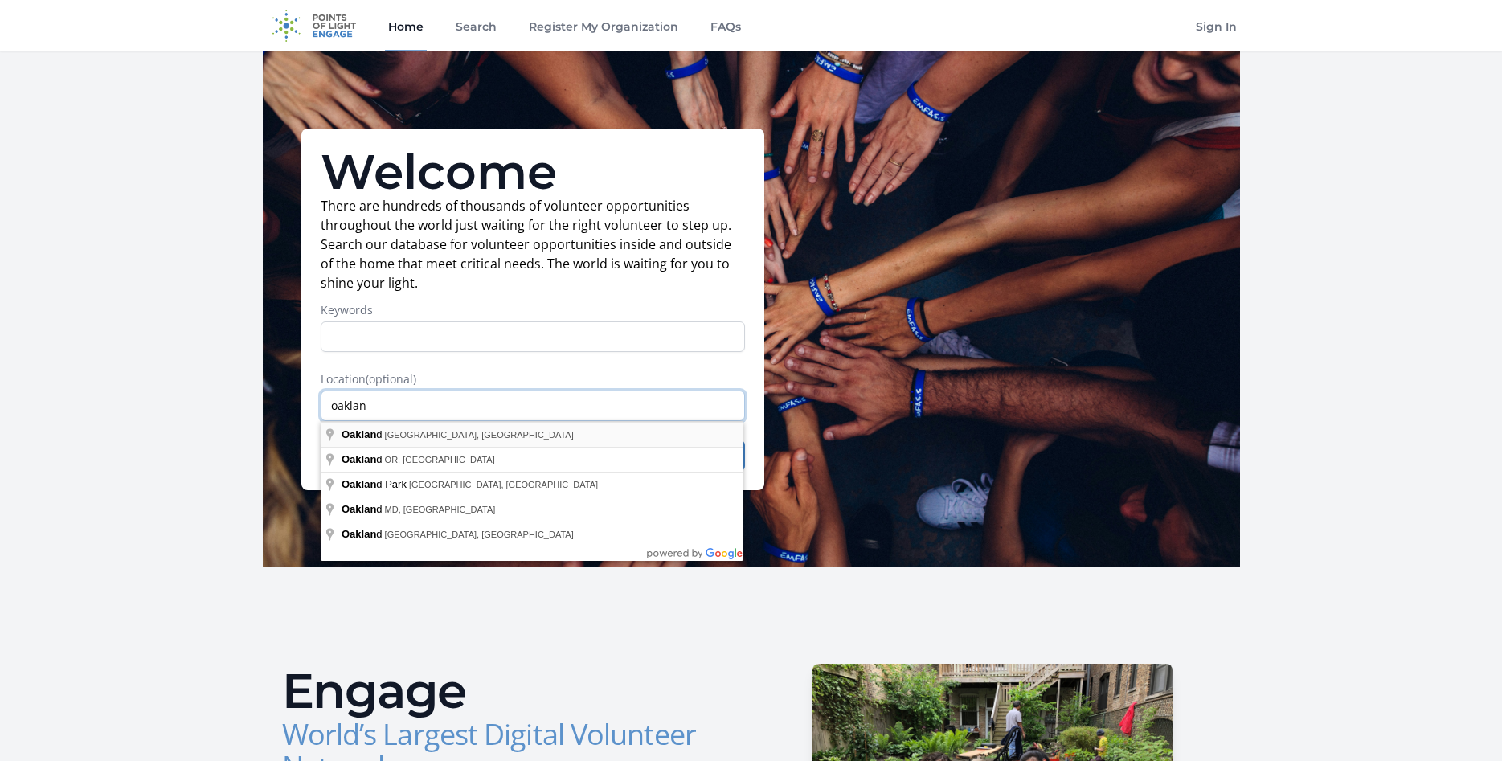 This screenshot has width=1502, height=761. I want to click on input: Enter a location, so click(533, 406).